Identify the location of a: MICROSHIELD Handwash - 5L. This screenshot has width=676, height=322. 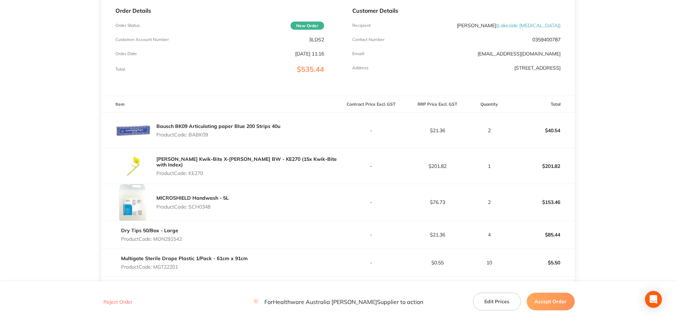
(193, 198).